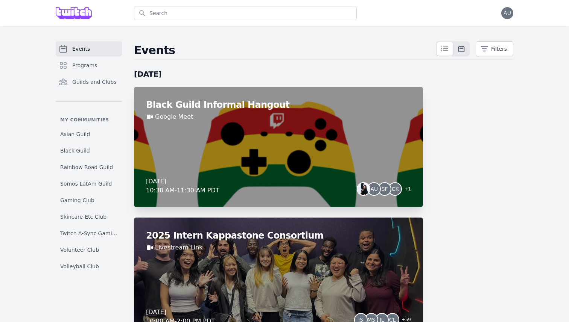 This screenshot has height=322, width=569. What do you see at coordinates (74, 13) in the screenshot?
I see `img: Grove` at bounding box center [74, 13].